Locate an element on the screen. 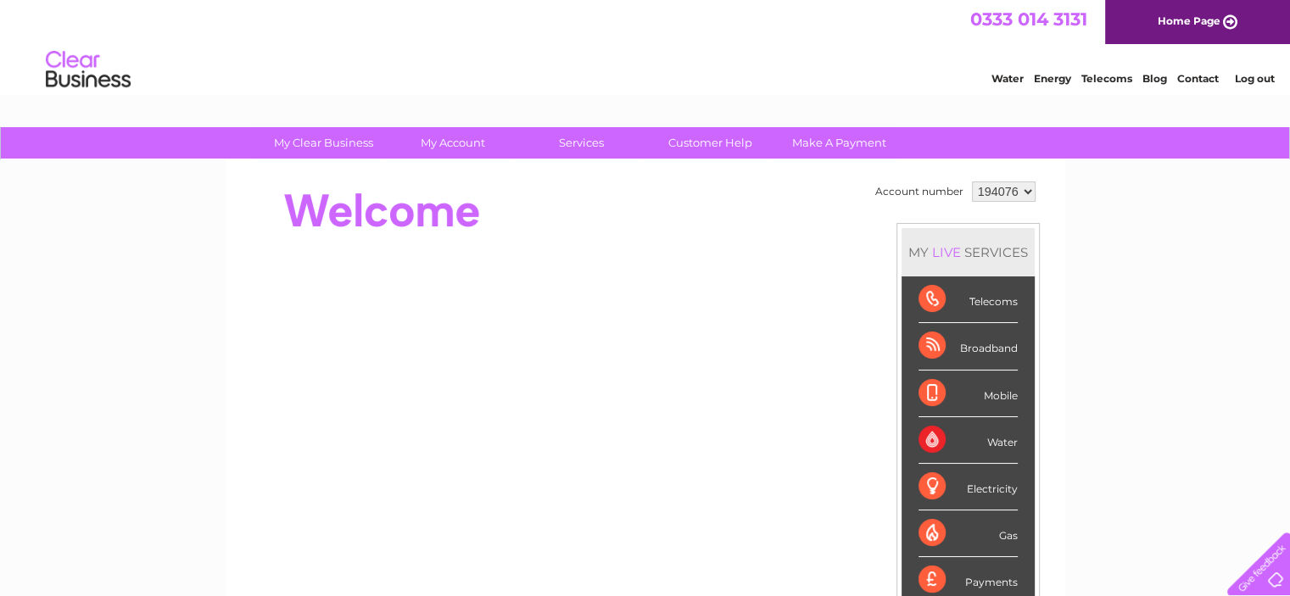  a: My Clear Business is located at coordinates (323, 142).